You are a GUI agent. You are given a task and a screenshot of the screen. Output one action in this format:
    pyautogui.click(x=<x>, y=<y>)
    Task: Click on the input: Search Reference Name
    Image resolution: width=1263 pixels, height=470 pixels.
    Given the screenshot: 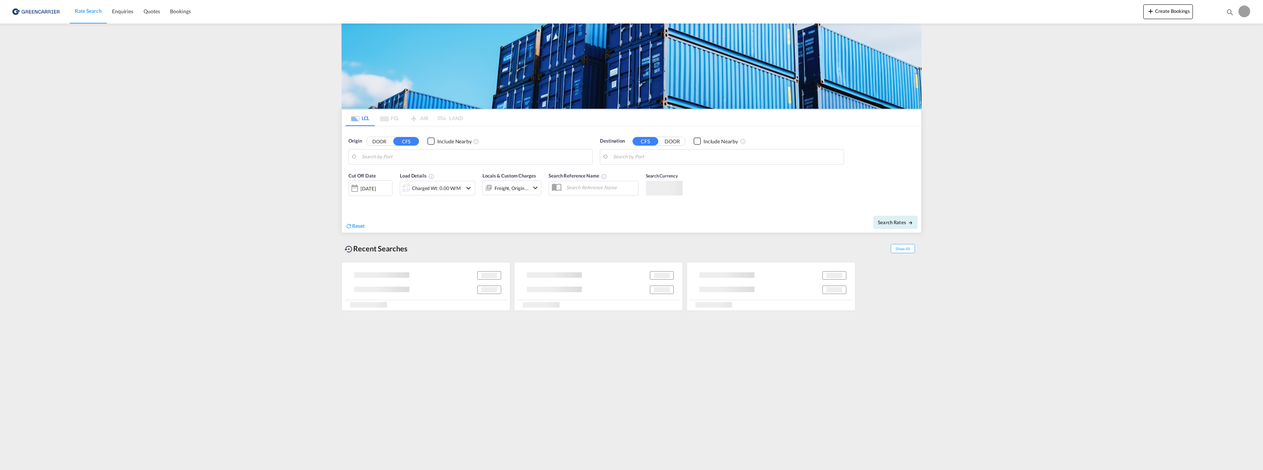 What is the action you would take?
    pyautogui.click(x=600, y=187)
    